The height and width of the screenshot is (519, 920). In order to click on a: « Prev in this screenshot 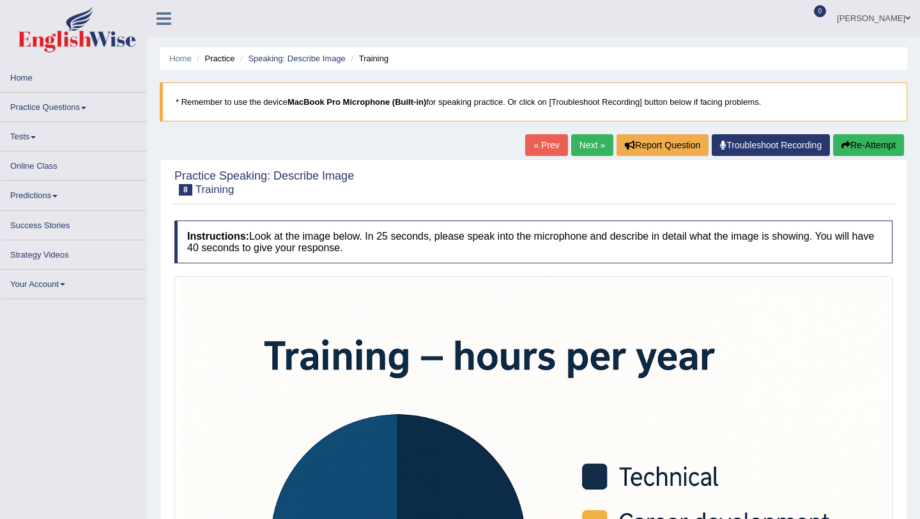, I will do `click(546, 145)`.